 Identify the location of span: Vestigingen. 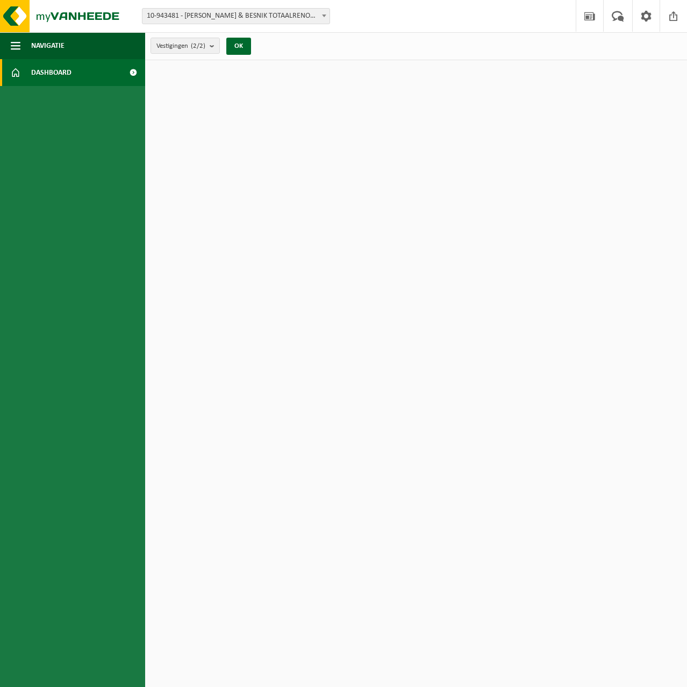
(181, 46).